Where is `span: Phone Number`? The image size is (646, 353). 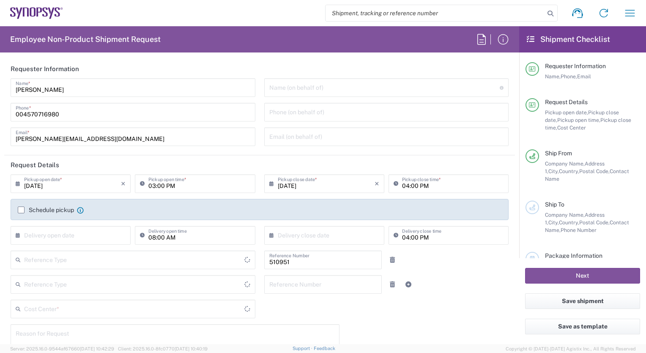 span: Phone Number is located at coordinates (578, 230).